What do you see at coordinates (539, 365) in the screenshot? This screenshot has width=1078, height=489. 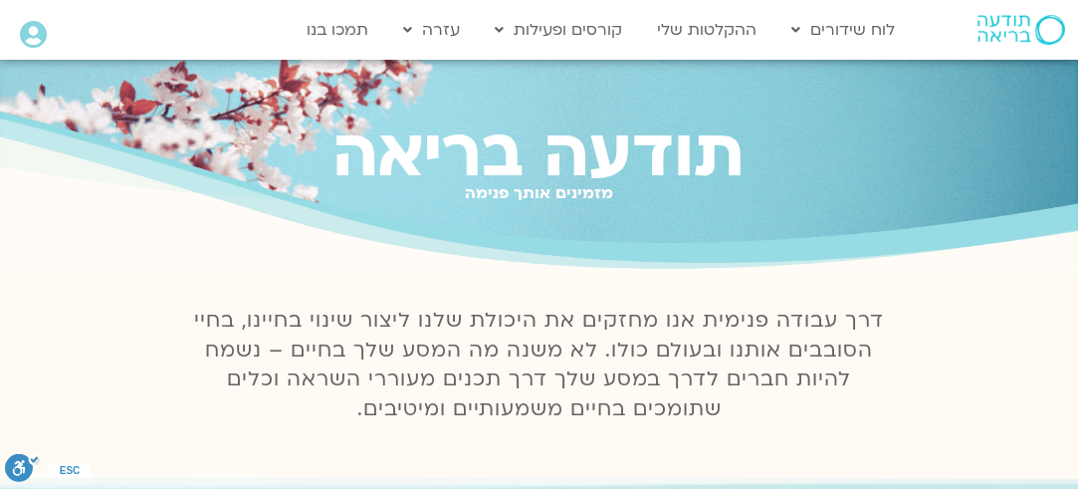 I see `p: דרך עבודה פנימית אנו מחזקים את היכולת שלנו ליצור שינוי בחיינו, בחיי הסובבים אותנו ובעולם כולו. לא...` at bounding box center [539, 365].